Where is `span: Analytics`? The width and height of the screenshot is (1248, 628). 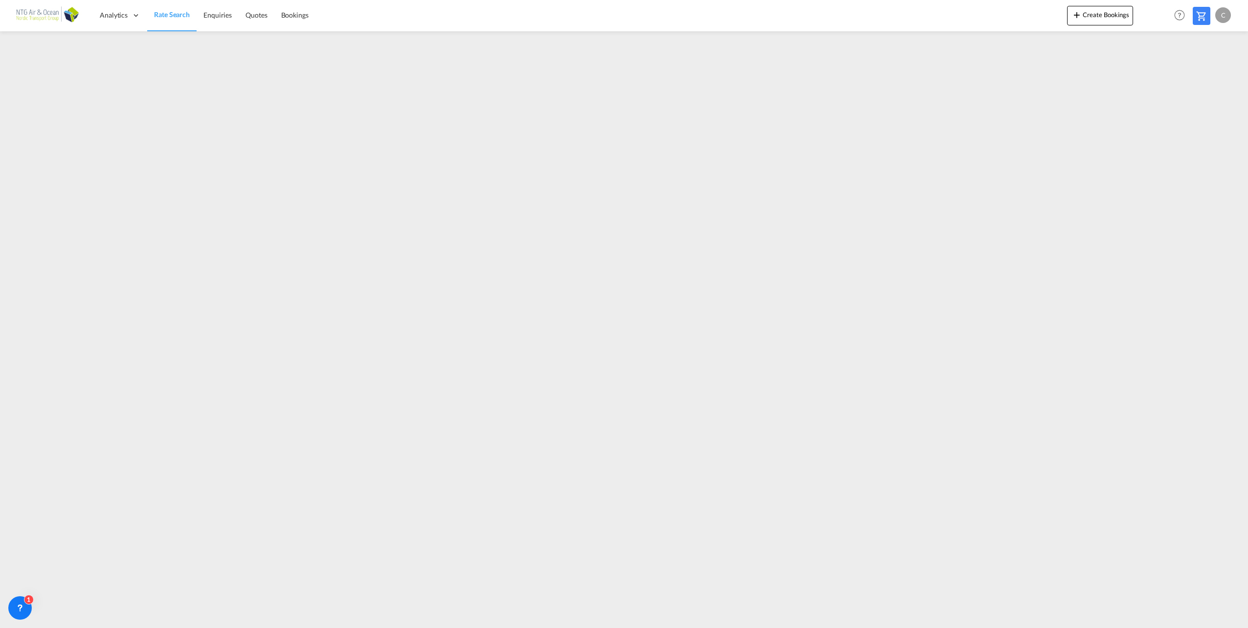
span: Analytics is located at coordinates (113, 15).